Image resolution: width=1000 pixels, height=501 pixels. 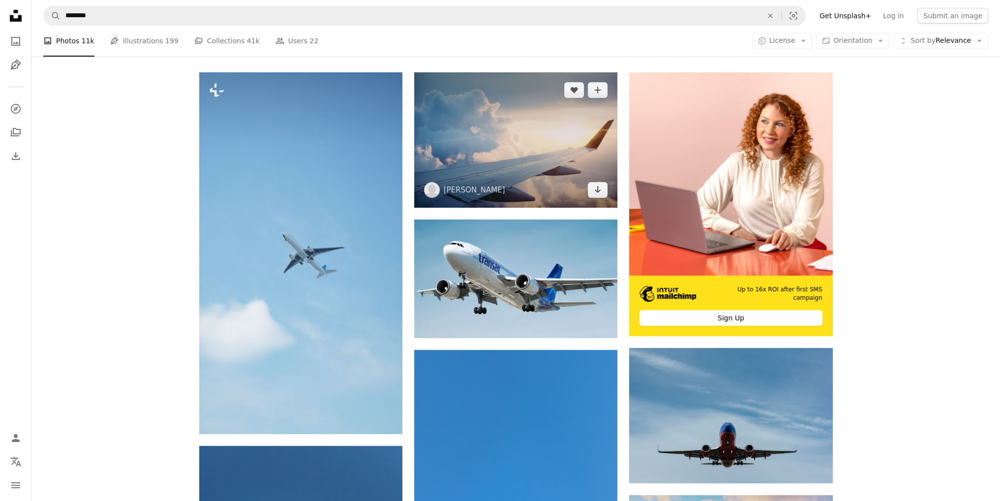 What do you see at coordinates (227, 41) in the screenshot?
I see `a: Collections 41k` at bounding box center [227, 41].